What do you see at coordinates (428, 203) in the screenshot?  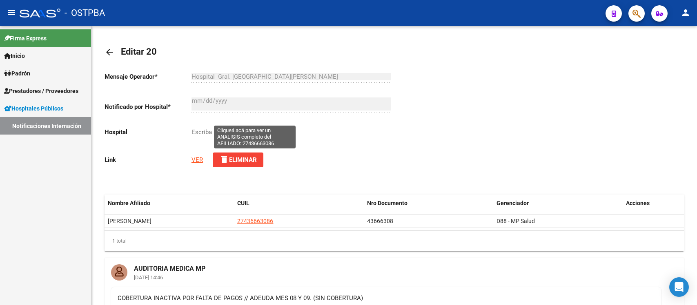 I see `datatable-header-cell: Nro Documento` at bounding box center [428, 203].